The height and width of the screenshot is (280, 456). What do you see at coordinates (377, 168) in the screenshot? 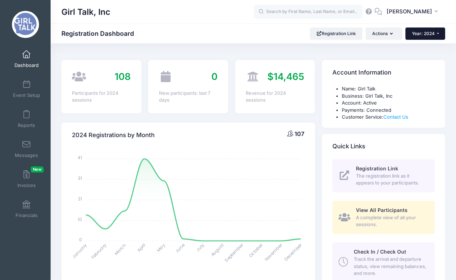
I see `span: Registration Link` at bounding box center [377, 168].